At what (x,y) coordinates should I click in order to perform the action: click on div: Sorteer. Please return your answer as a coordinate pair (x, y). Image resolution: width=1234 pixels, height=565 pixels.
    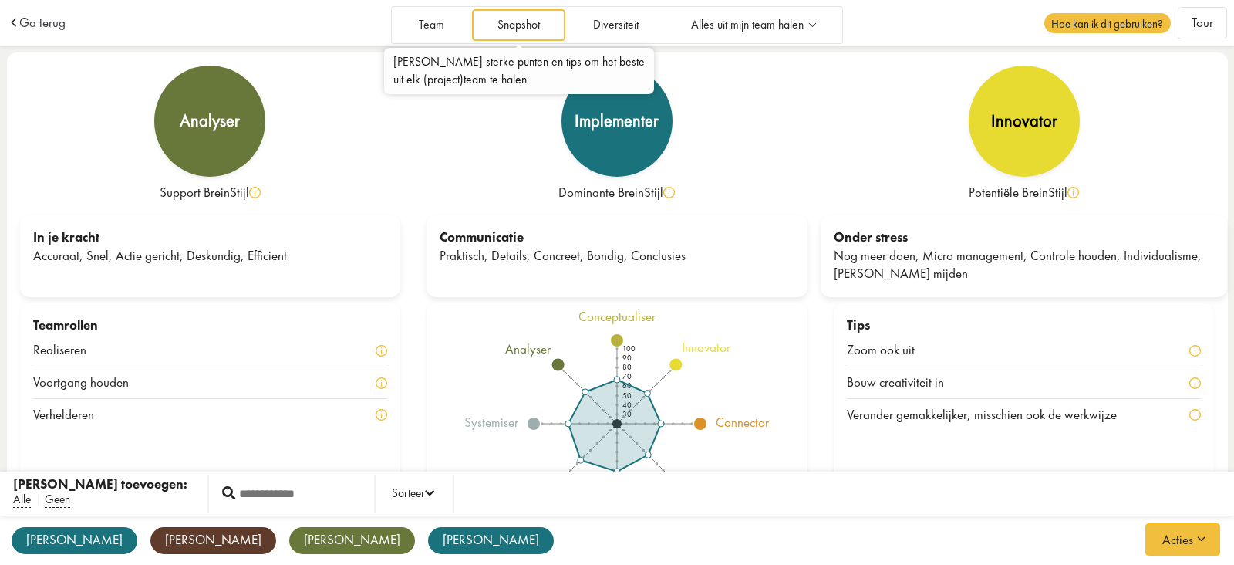
    Looking at the image, I should click on (413, 494).